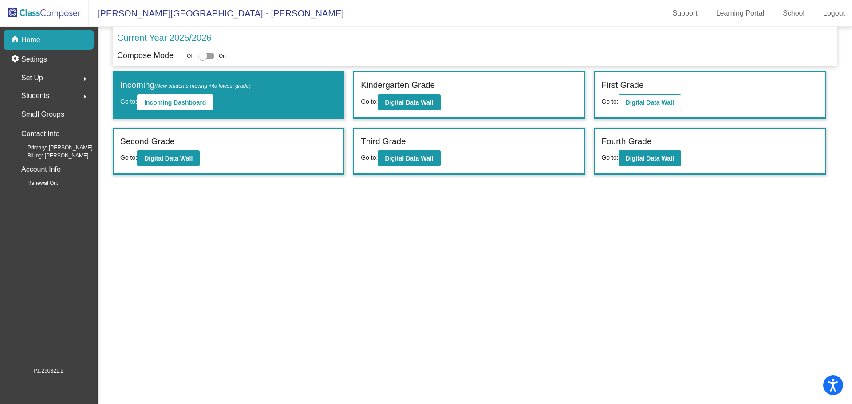 The image size is (852, 404). I want to click on p: Current Year 2025/2026, so click(164, 38).